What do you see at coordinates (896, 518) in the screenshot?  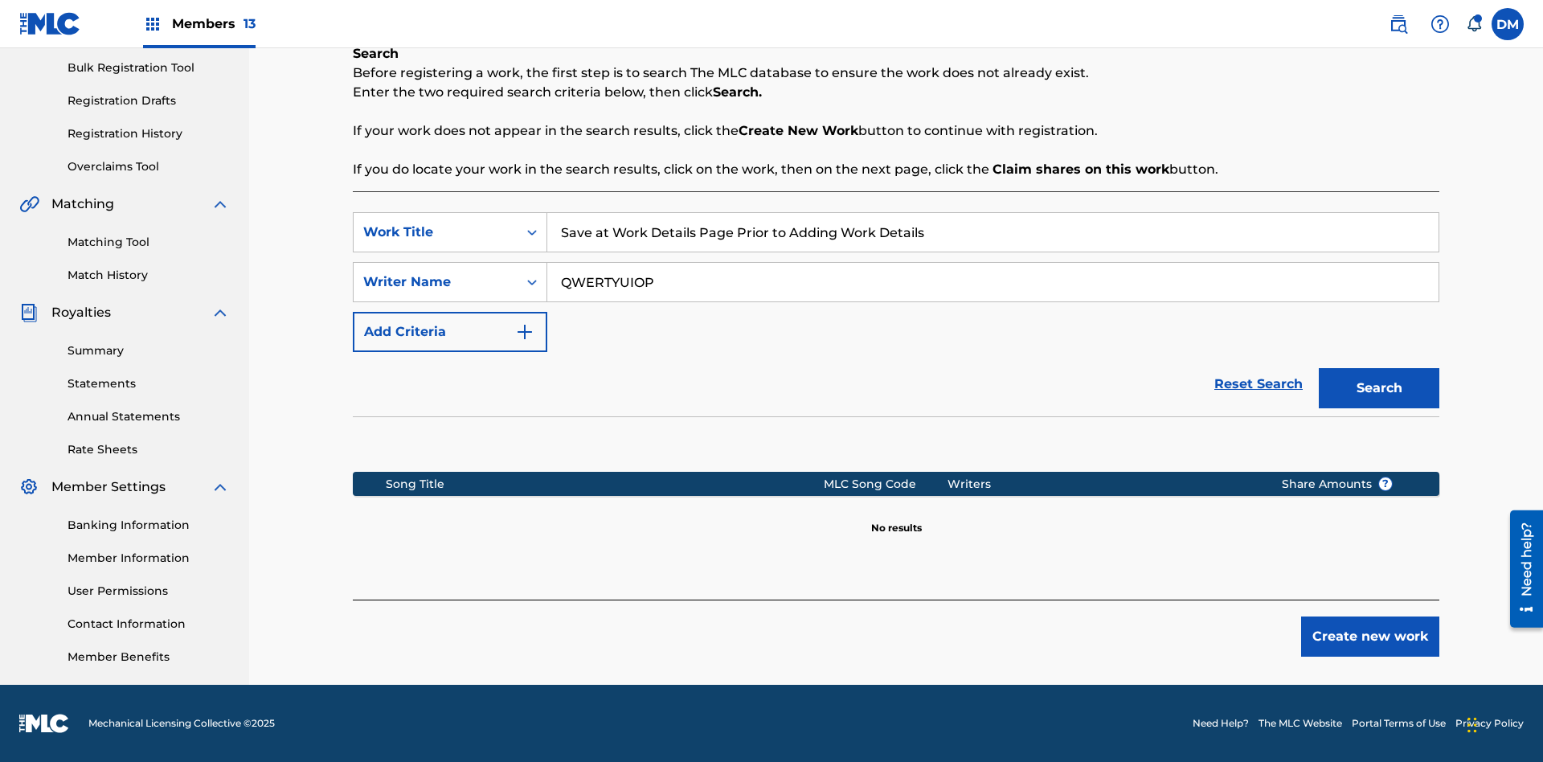 I see `p: No results` at bounding box center [896, 518].